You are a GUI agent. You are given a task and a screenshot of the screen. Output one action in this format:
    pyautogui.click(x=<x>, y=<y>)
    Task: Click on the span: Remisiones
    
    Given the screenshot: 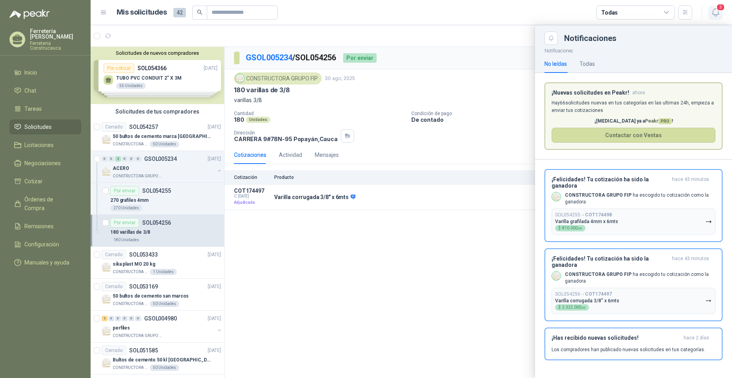 What is the action you would take?
    pyautogui.click(x=39, y=226)
    